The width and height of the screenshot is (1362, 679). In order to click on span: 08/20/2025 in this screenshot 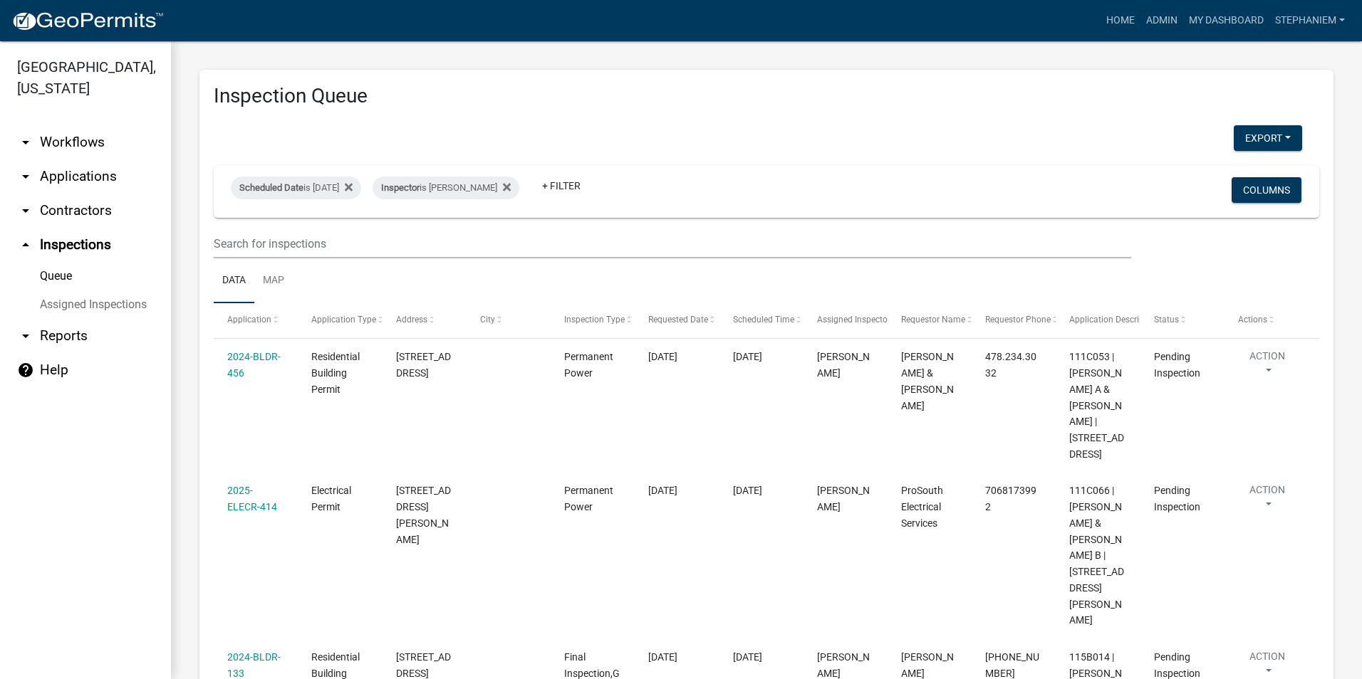, I will do `click(662, 657)`.